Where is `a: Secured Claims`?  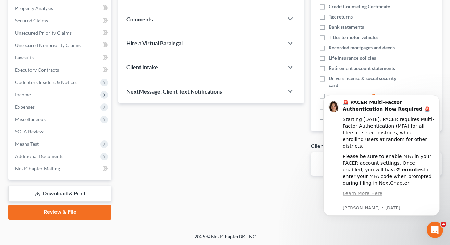
a: Secured Claims is located at coordinates (60, 21).